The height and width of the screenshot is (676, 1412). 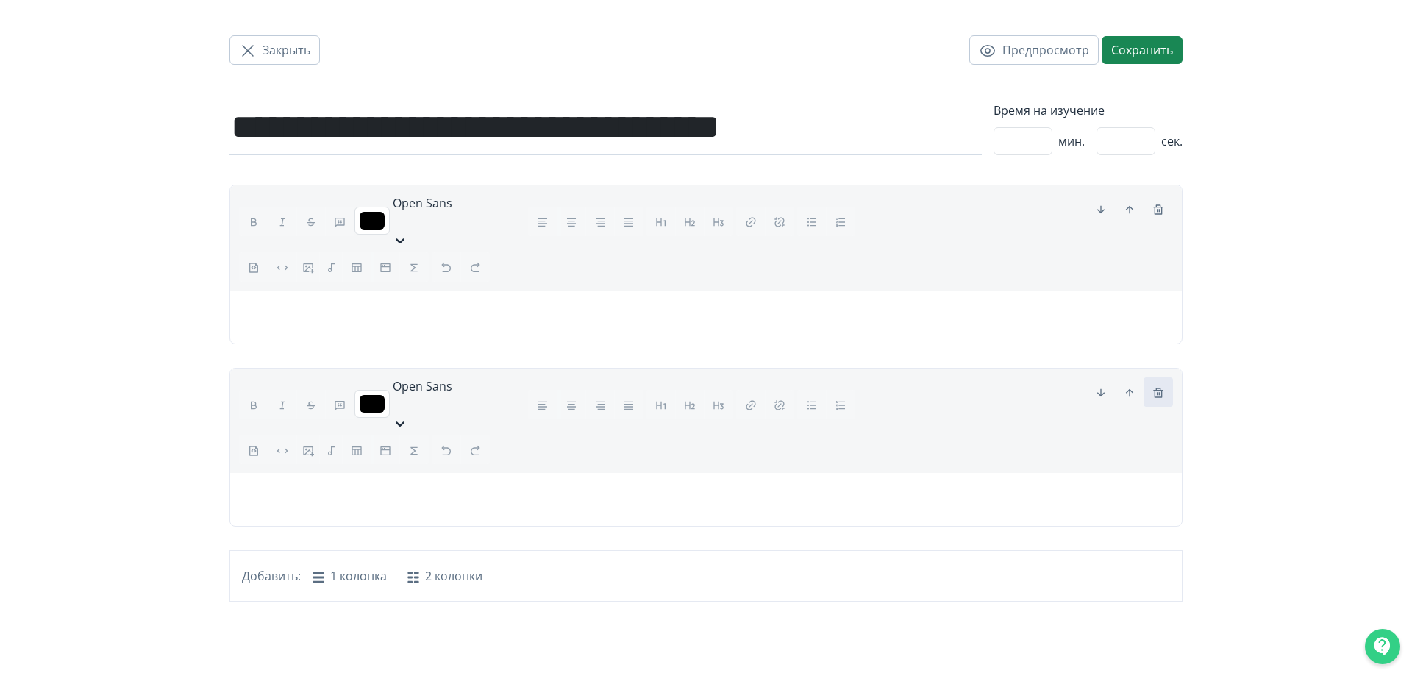 I want to click on span: Добавить:, so click(x=271, y=576).